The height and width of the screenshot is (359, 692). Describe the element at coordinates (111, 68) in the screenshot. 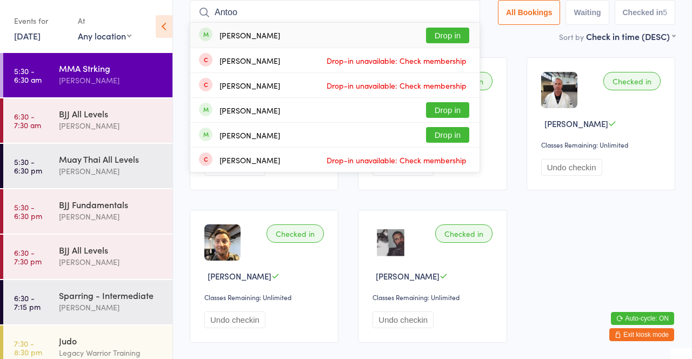

I see `div: MMA Strking` at that location.